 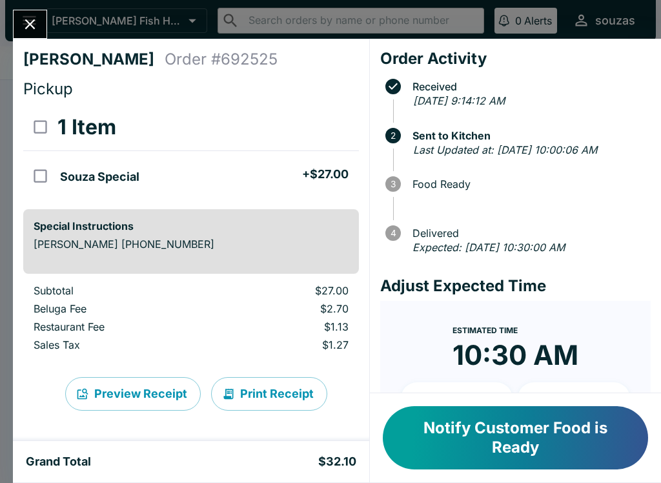 What do you see at coordinates (528, 136) in the screenshot?
I see `span: Sent to Kitchen` at bounding box center [528, 136].